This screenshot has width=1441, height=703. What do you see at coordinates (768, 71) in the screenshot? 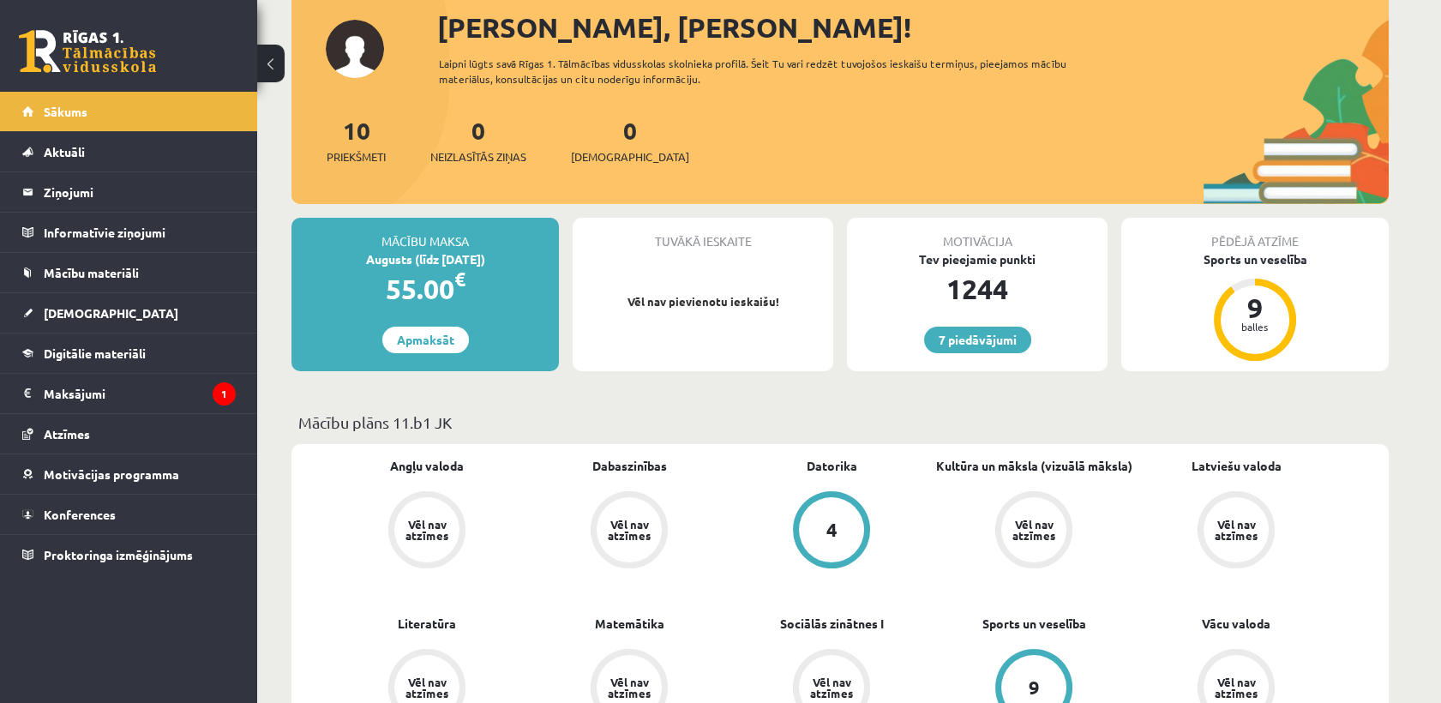
I see `div: Laipni lūgts savā Rīgas 1. Tālmācības vidusskolas skolnieka profilā. Šeit Tu vari redzēt tuvojošo...` at bounding box center [768, 71].